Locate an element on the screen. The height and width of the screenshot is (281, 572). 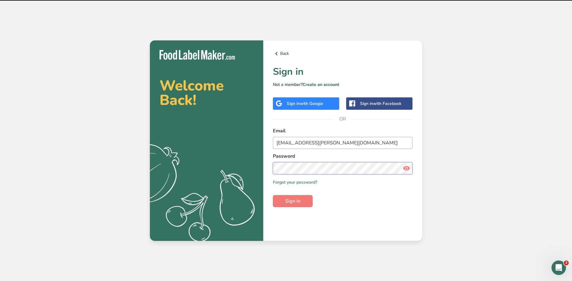
h2: Welcome Back! is located at coordinates (206, 93).